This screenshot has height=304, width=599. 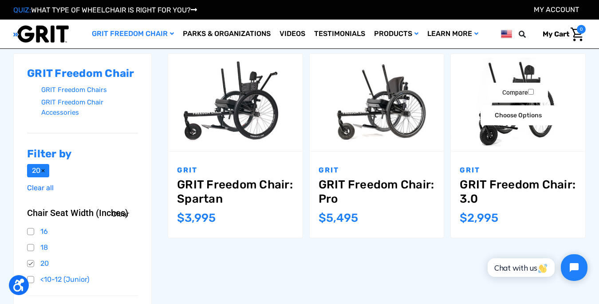 I want to click on span: My Cart, so click(x=556, y=34).